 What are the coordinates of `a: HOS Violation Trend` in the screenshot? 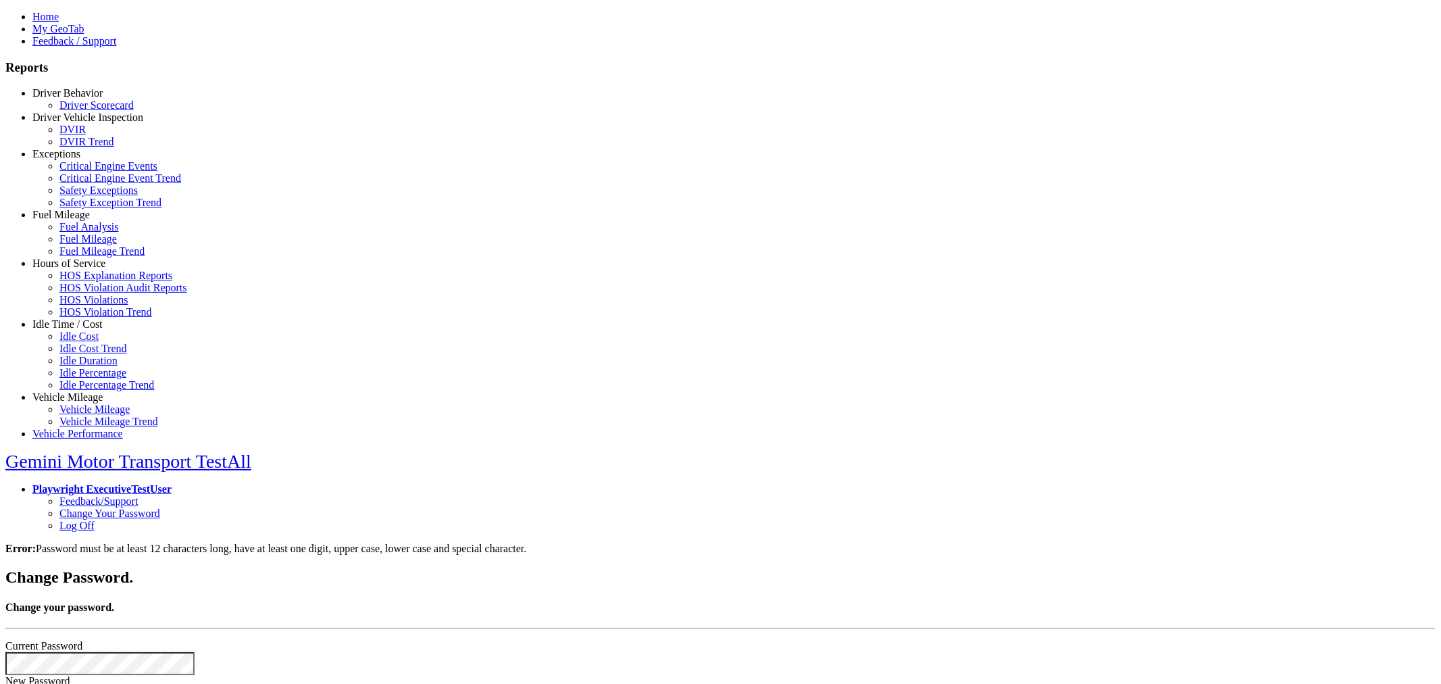 It's located at (105, 312).